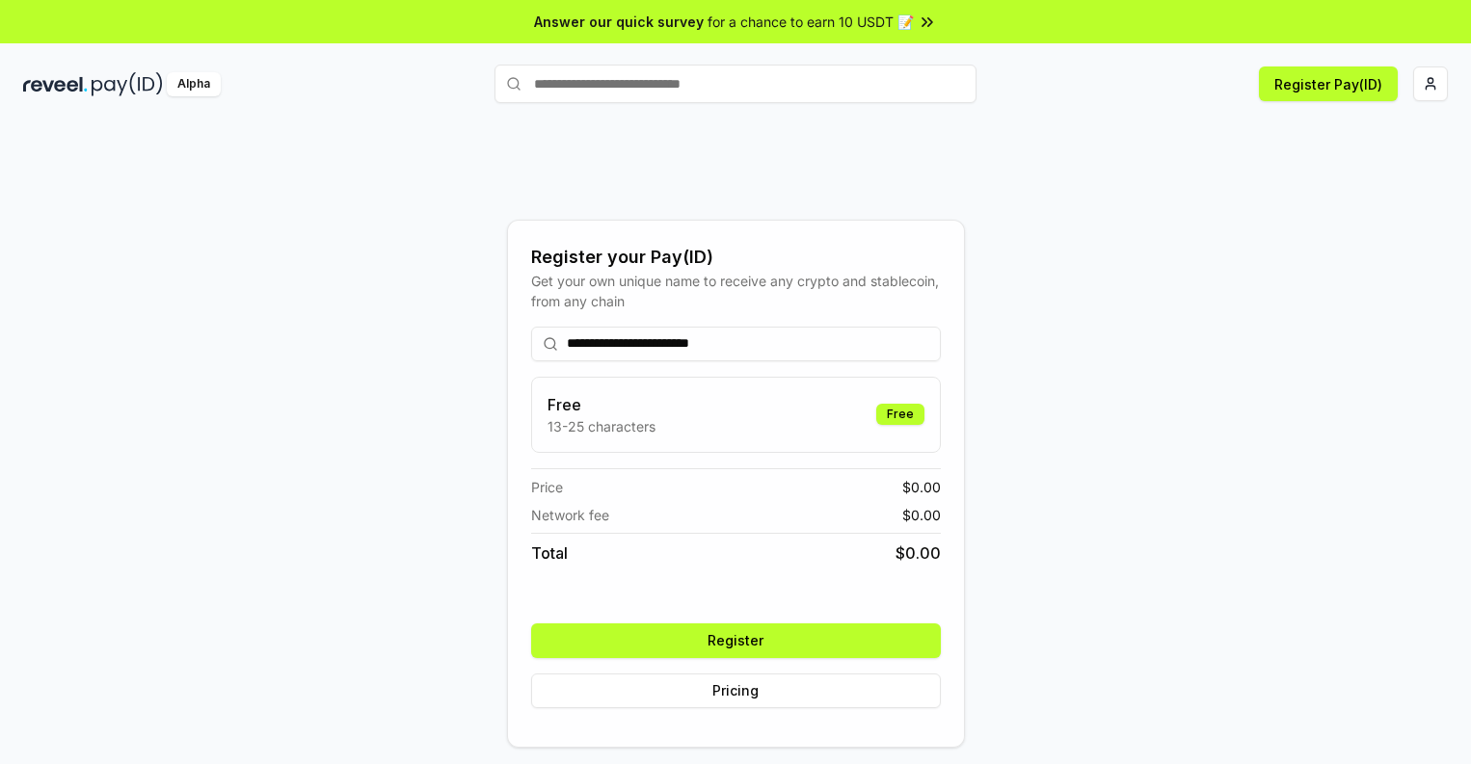  I want to click on h3: Free, so click(601, 405).